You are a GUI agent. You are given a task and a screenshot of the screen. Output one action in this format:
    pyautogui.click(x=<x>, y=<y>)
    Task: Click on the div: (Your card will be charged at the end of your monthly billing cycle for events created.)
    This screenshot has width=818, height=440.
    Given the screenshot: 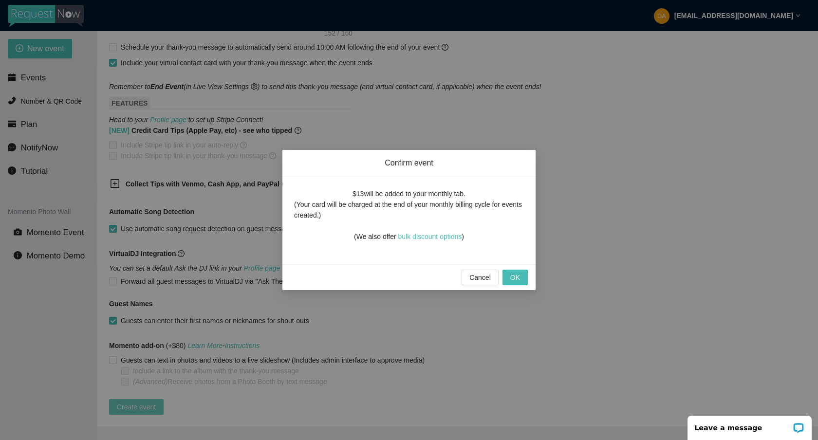 What is the action you would take?
    pyautogui.click(x=409, y=210)
    